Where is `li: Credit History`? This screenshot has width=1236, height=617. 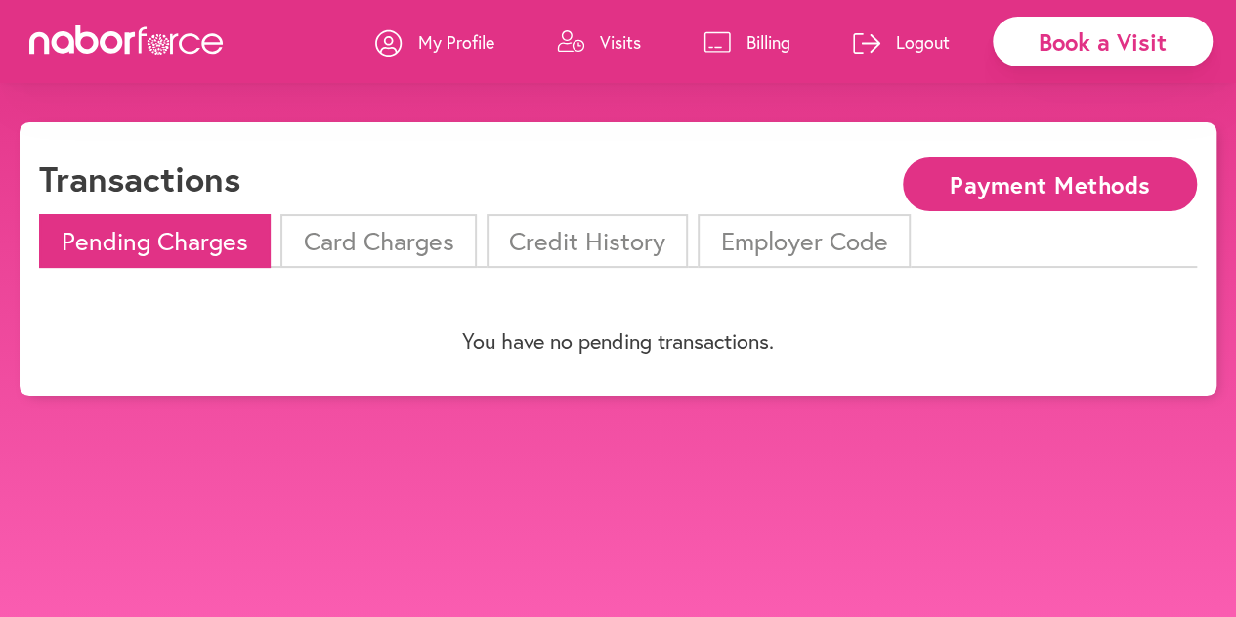
li: Credit History is located at coordinates (587, 240).